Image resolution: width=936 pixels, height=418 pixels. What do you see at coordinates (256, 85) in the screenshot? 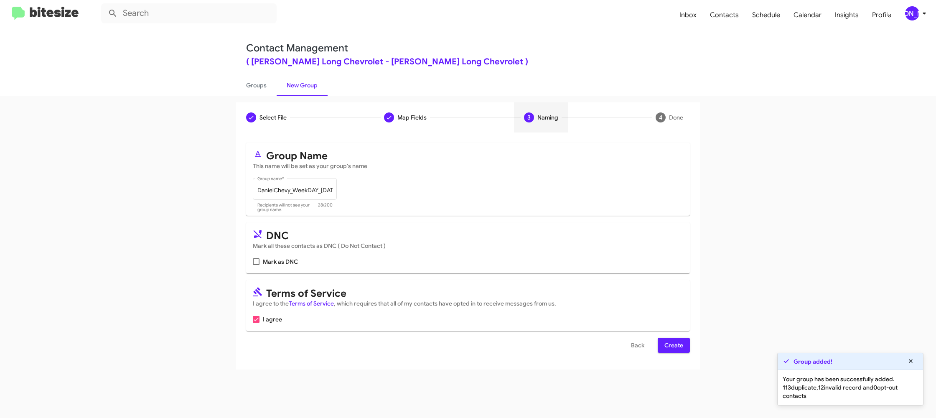
I see `a: Groups` at bounding box center [256, 85].